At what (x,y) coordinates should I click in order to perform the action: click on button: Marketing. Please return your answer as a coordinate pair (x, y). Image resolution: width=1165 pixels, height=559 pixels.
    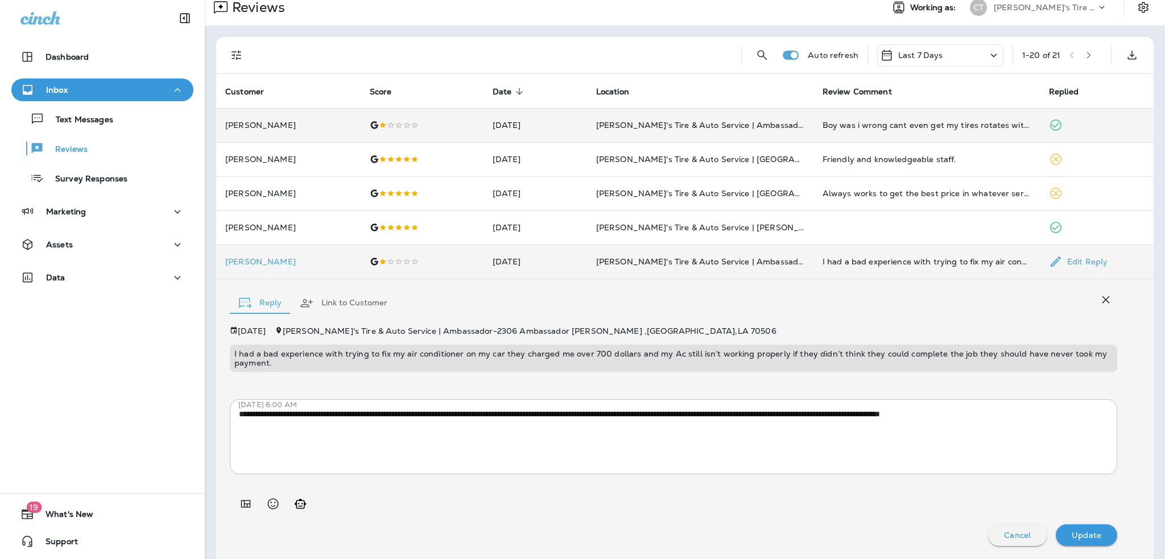
    Looking at the image, I should click on (102, 212).